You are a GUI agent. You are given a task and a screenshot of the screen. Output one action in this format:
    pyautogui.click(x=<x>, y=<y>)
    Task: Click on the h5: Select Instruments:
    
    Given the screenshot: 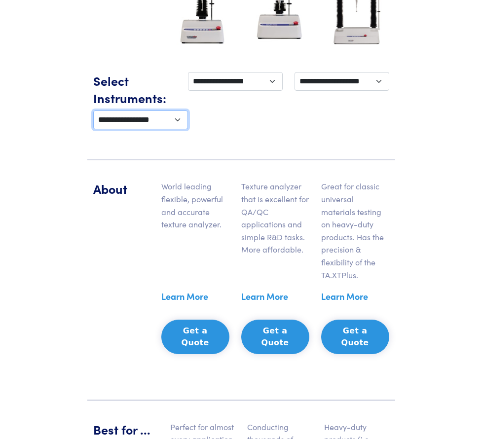 What is the action you would take?
    pyautogui.click(x=135, y=89)
    